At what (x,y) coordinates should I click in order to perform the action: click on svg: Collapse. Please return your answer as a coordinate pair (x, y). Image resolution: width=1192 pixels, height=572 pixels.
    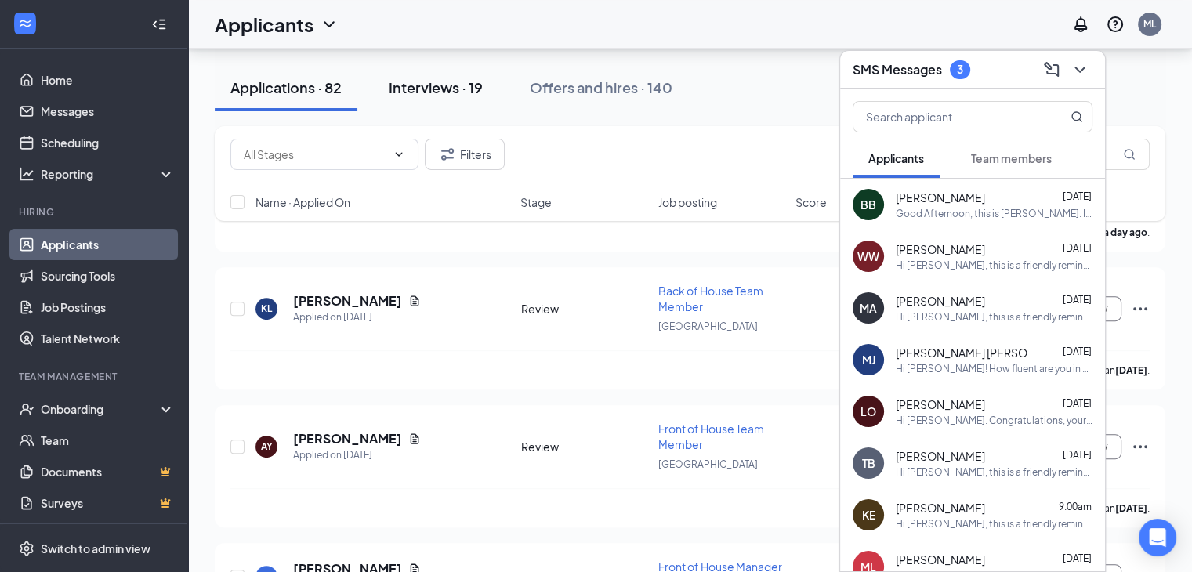
    Looking at the image, I should click on (159, 24).